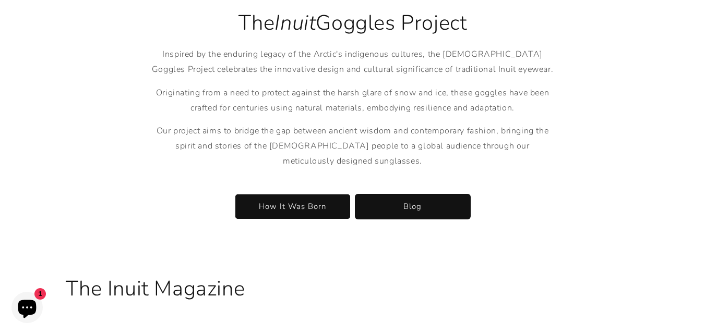 The image size is (705, 334). I want to click on h2: The Goggles Project, so click(353, 23).